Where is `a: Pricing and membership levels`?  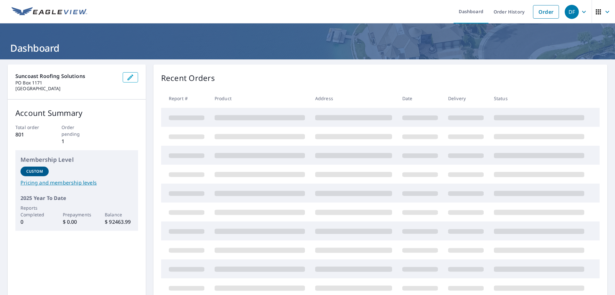
a: Pricing and membership levels is located at coordinates (77, 182).